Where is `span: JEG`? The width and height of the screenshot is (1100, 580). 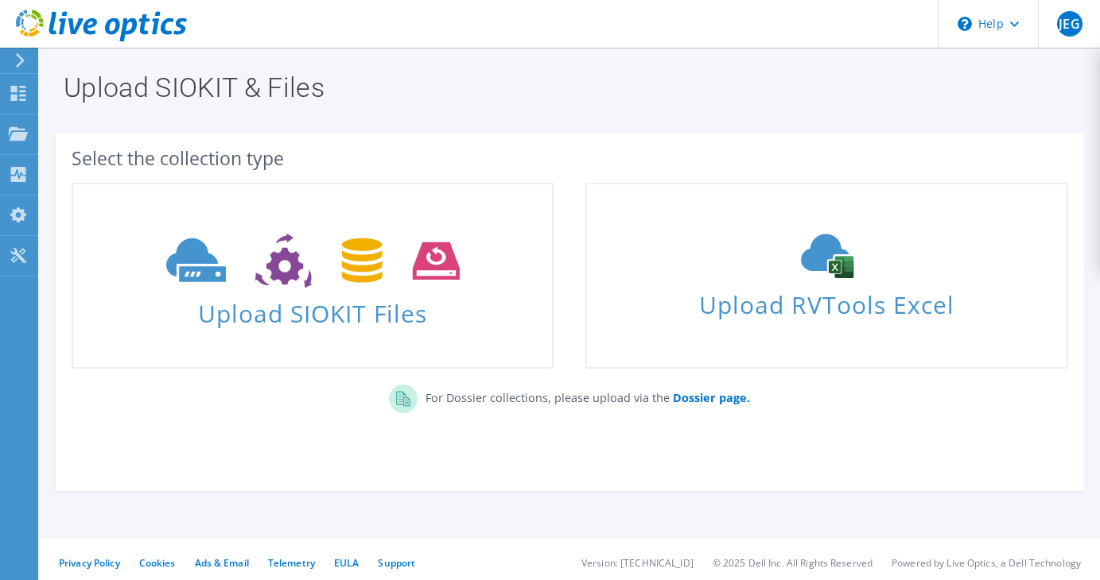 span: JEG is located at coordinates (1069, 24).